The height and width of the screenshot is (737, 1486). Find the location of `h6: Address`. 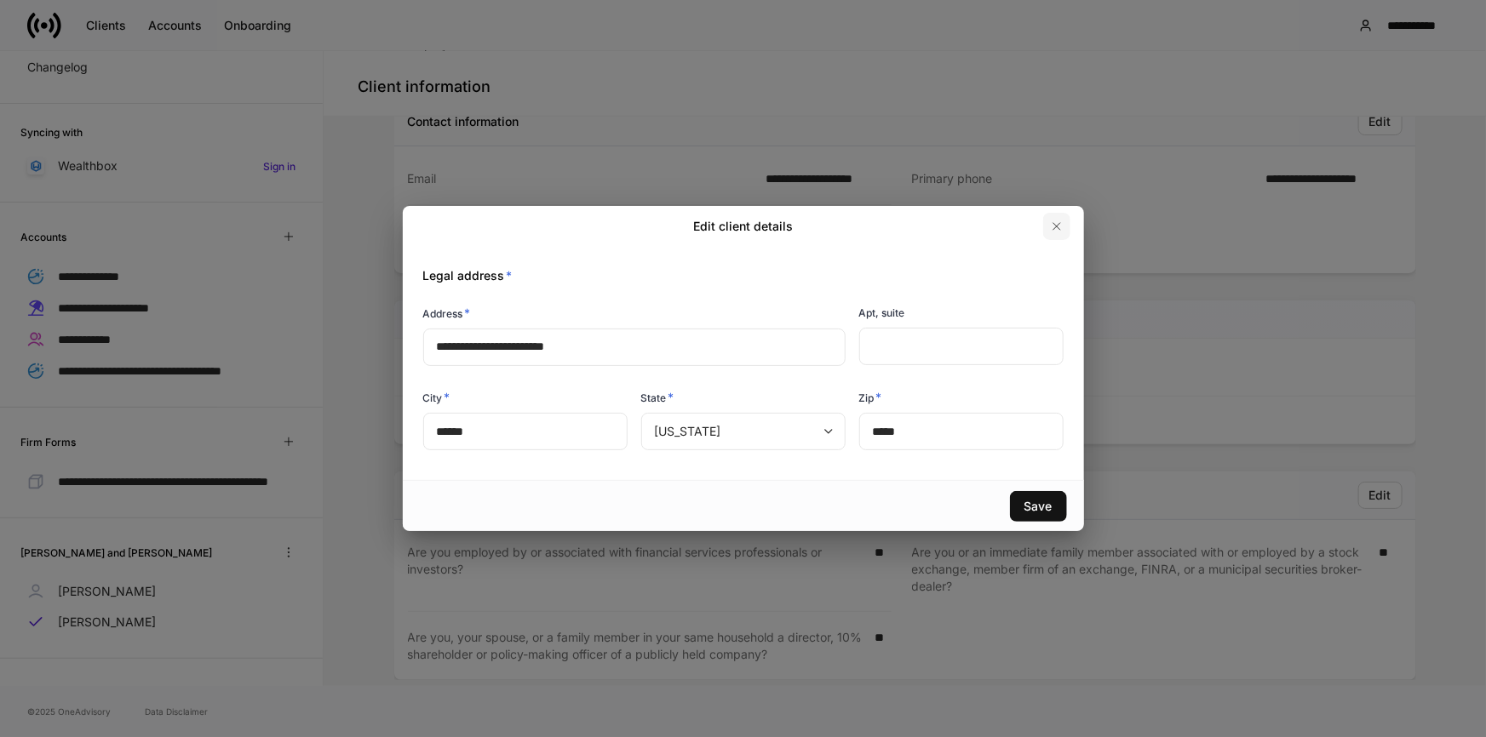

h6: Address is located at coordinates (447, 313).